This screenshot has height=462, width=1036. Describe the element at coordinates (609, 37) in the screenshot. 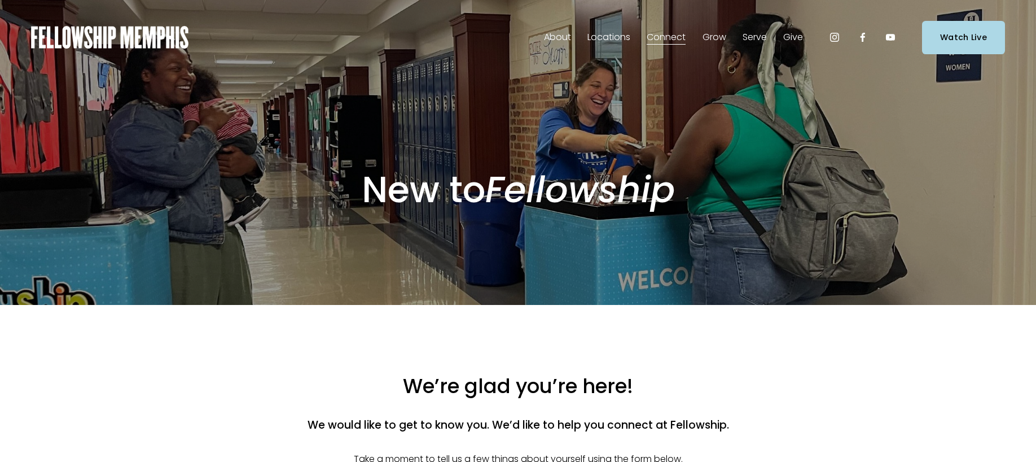

I see `span: Locations` at that location.